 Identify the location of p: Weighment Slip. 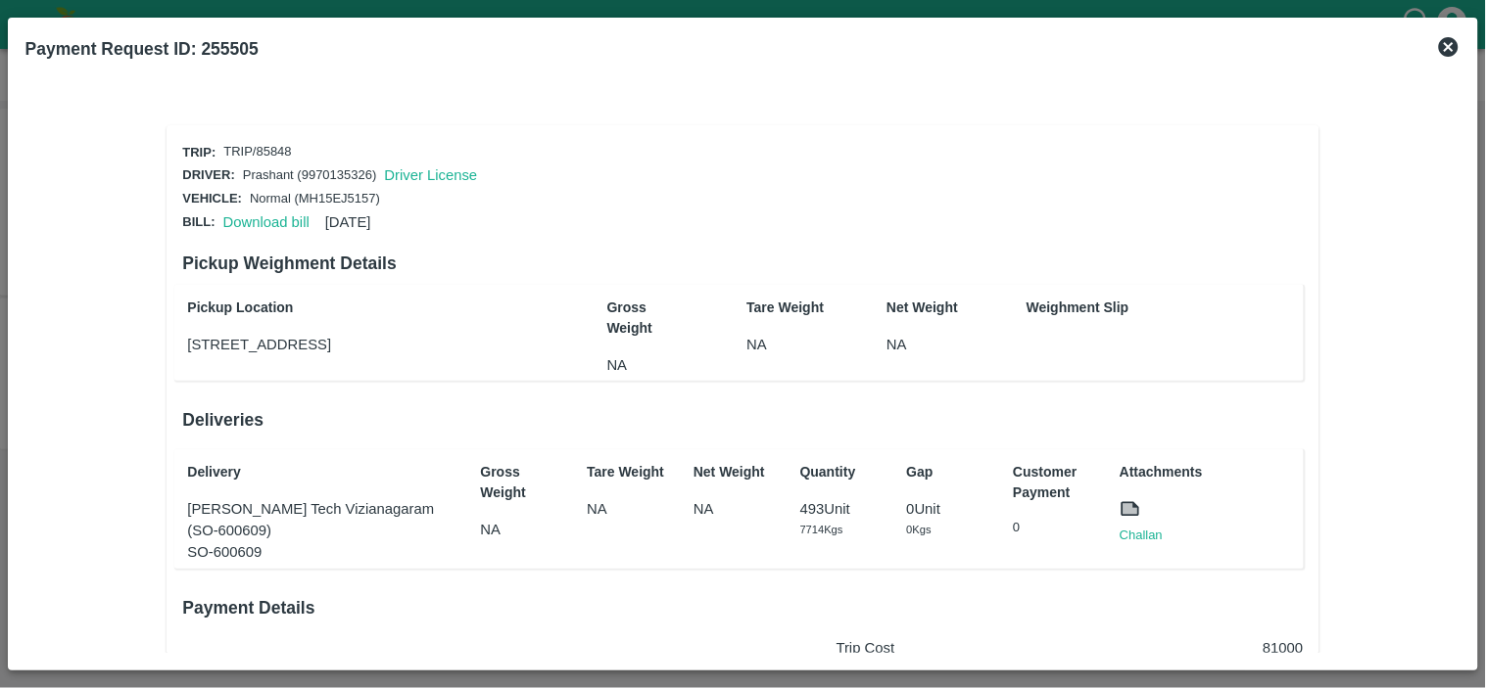
(1162, 308).